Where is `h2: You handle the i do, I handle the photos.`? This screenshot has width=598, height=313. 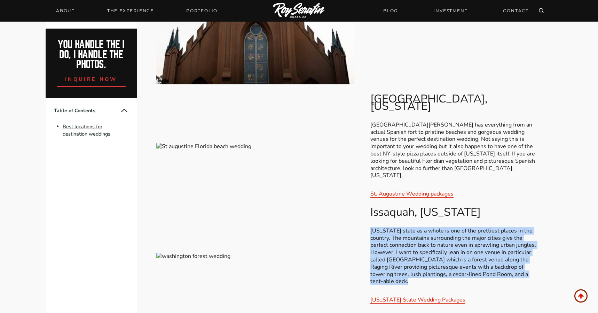
h2: You handle the i do, I handle the photos. is located at coordinates (91, 55).